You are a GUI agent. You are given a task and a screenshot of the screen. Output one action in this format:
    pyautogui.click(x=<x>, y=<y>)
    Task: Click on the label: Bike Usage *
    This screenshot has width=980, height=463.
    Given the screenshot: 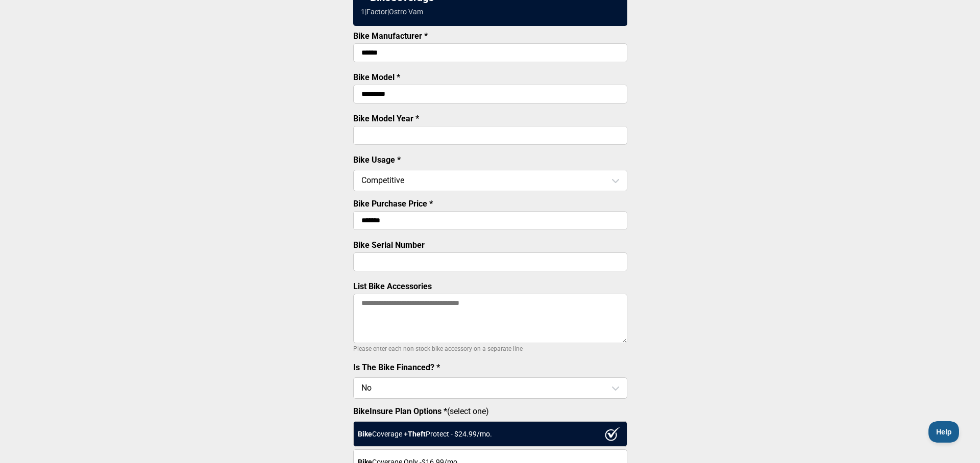 What is the action you would take?
    pyautogui.click(x=377, y=160)
    